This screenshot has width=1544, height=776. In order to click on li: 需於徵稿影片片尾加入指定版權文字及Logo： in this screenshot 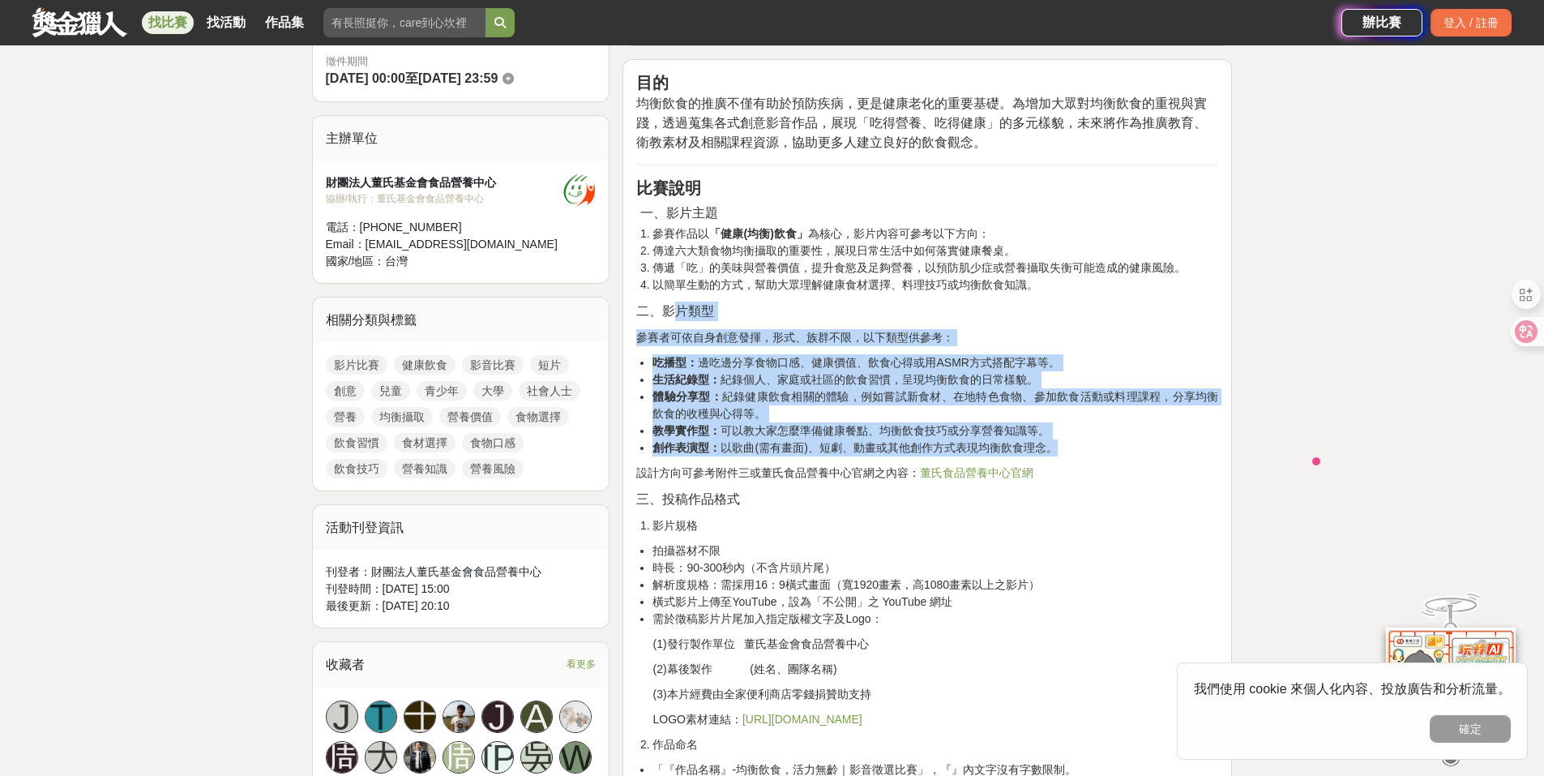, I will do `click(935, 618)`.